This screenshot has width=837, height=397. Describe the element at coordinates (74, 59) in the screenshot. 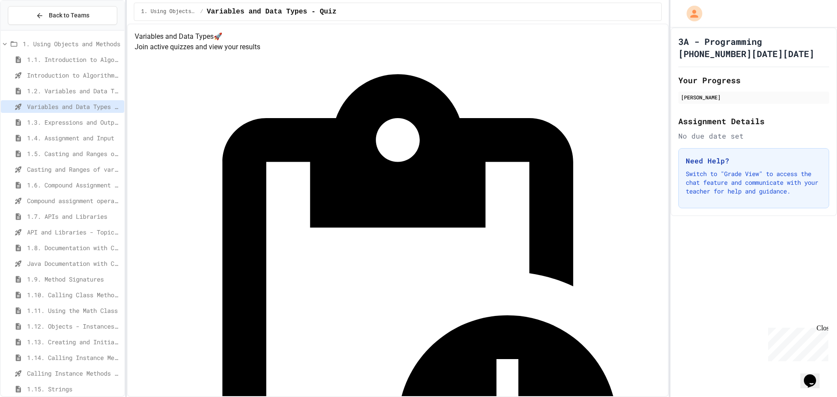

I see `span: 1.1. Introduction to Algorithms, Programming, and Compilers` at that location.